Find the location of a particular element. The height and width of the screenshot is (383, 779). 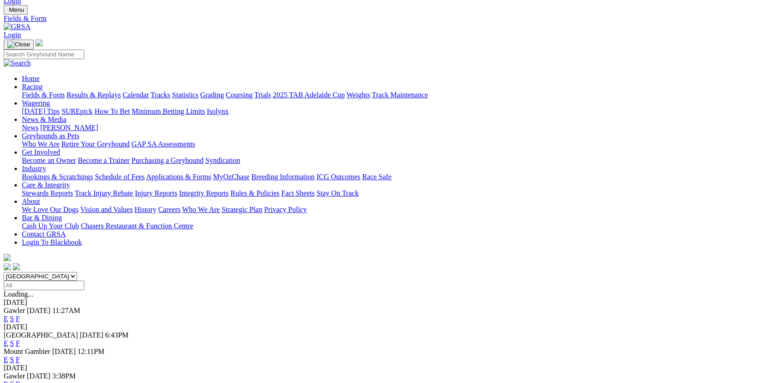

a: Chasers Restaurant & Function Centre is located at coordinates (137, 226).